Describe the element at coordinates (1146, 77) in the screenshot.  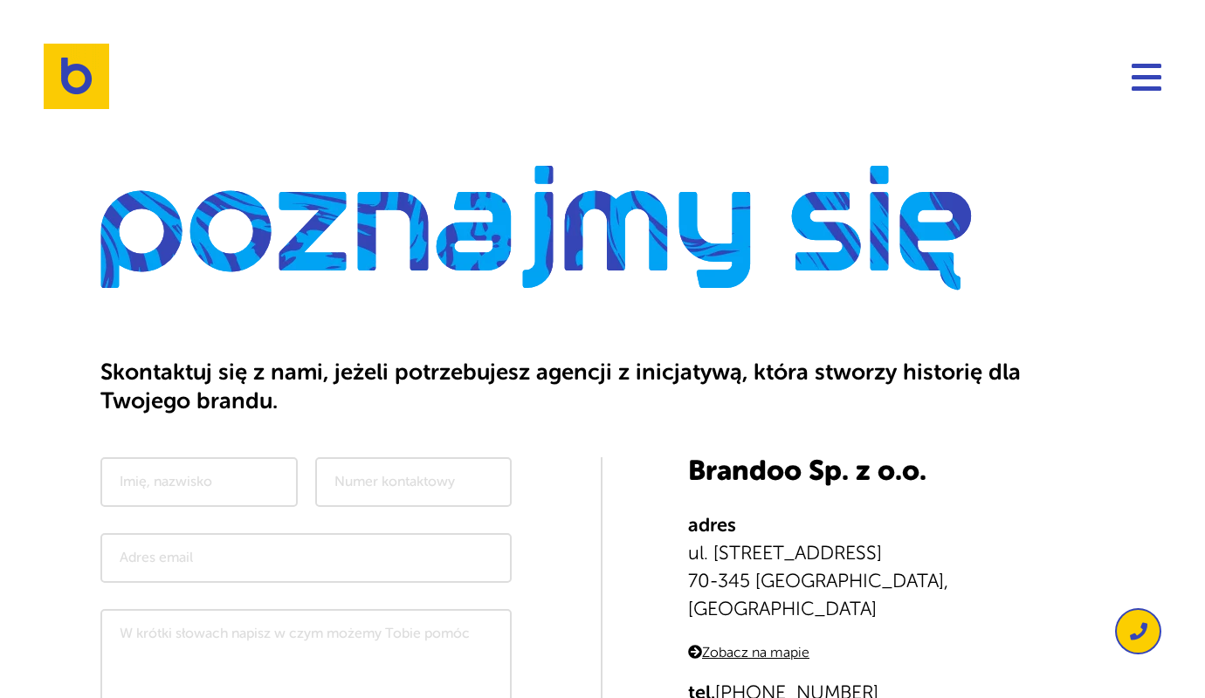
I see `button: Navigation` at that location.